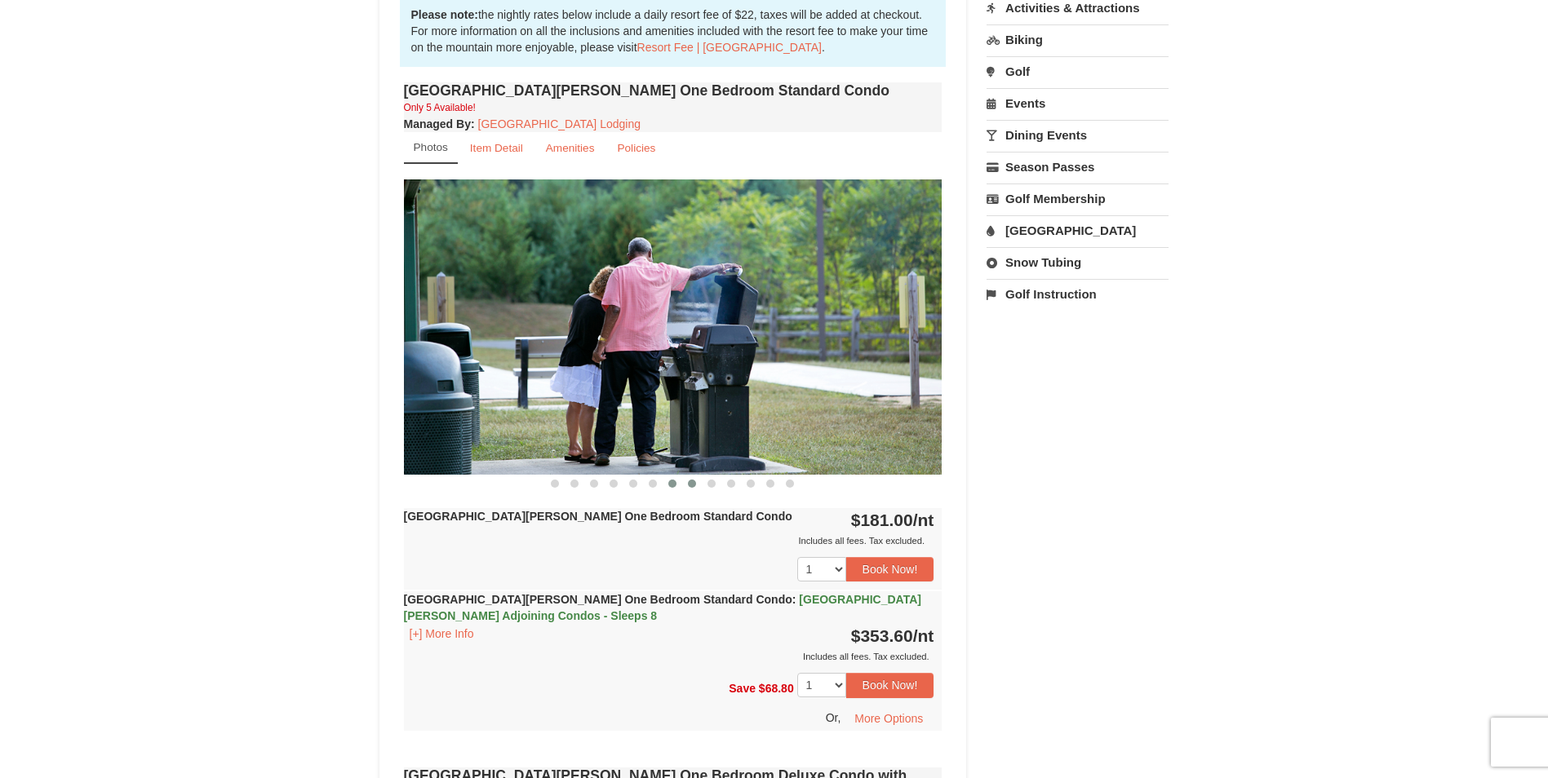  Describe the element at coordinates (1077, 166) in the screenshot. I see `a: Season Passes` at that location.